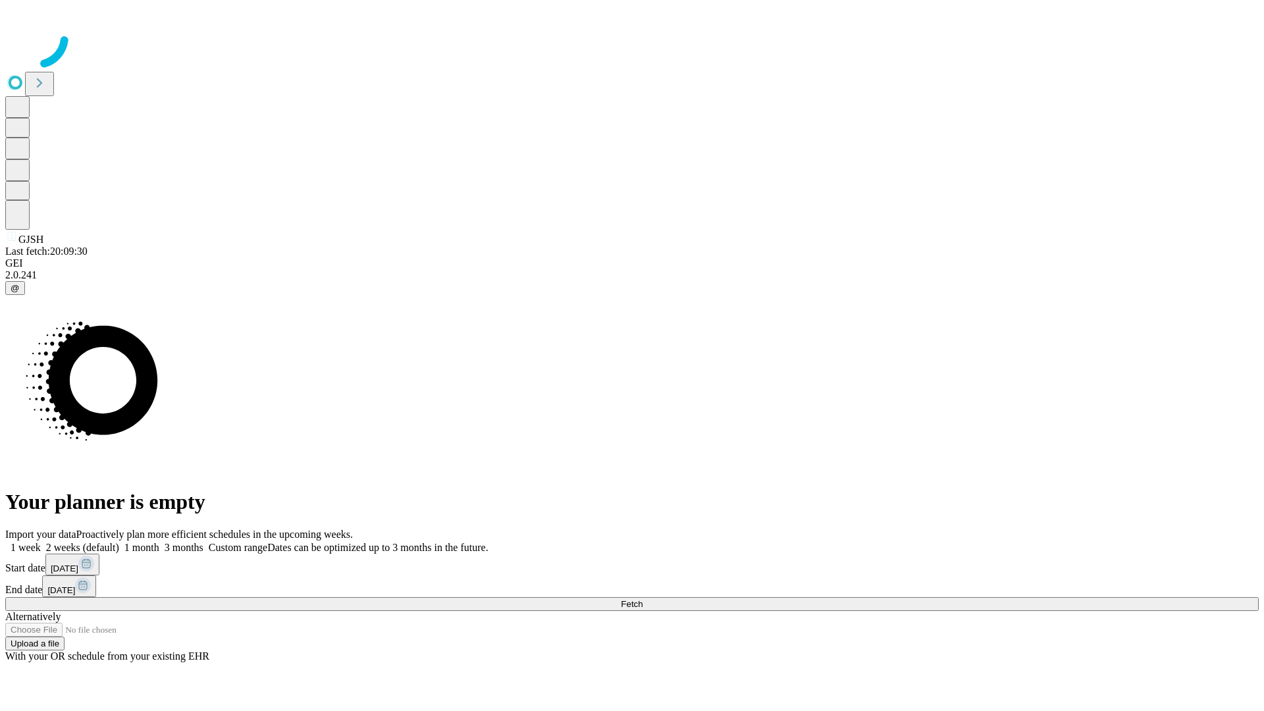  I want to click on span: Alternatively, so click(33, 616).